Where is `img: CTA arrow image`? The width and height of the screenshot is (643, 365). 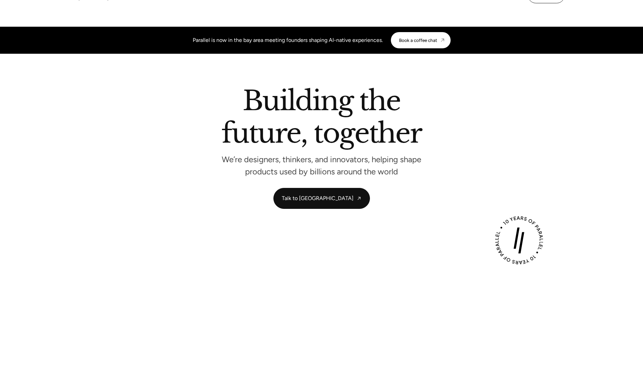 img: CTA arrow image is located at coordinates (443, 40).